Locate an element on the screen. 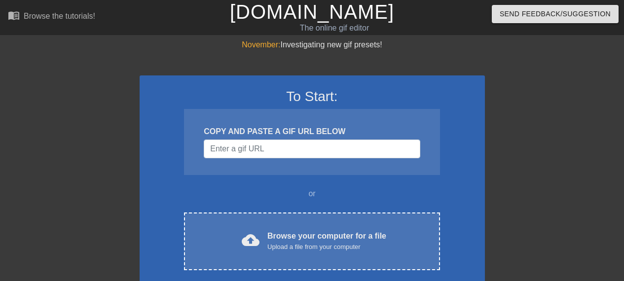  div: Investigating new gif presets! is located at coordinates (312, 45).